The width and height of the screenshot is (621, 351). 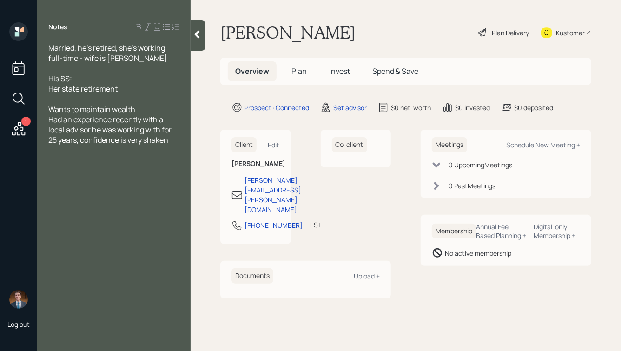 I want to click on div: $0 invested, so click(x=472, y=107).